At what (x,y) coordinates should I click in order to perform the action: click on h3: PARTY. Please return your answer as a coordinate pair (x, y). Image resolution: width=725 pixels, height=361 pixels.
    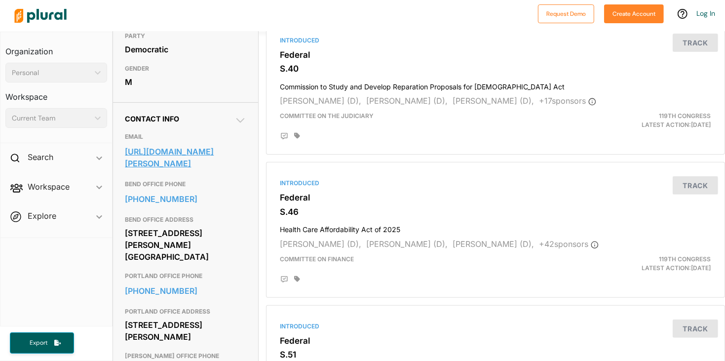
    Looking at the image, I should click on (185, 36).